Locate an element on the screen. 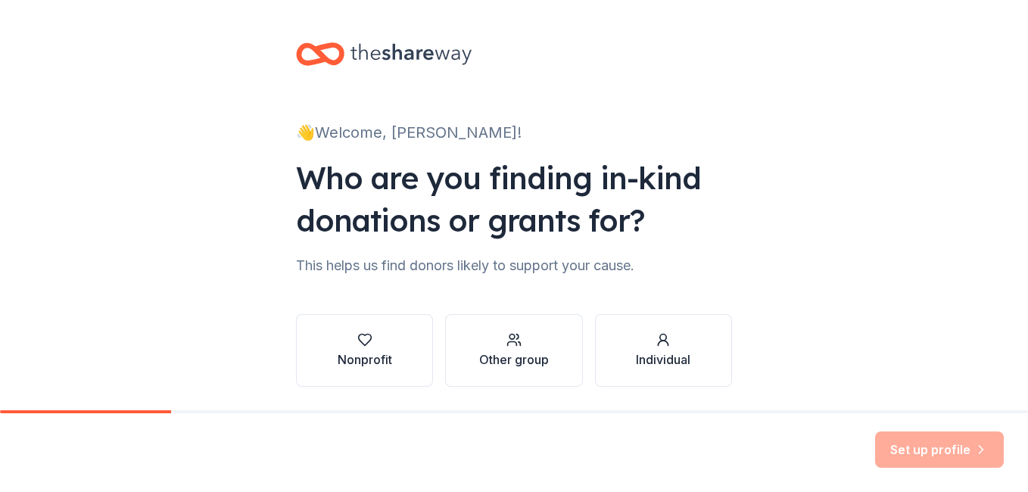 The height and width of the screenshot is (492, 1028). div: This helps us find donors likely to support your cause. is located at coordinates (514, 266).